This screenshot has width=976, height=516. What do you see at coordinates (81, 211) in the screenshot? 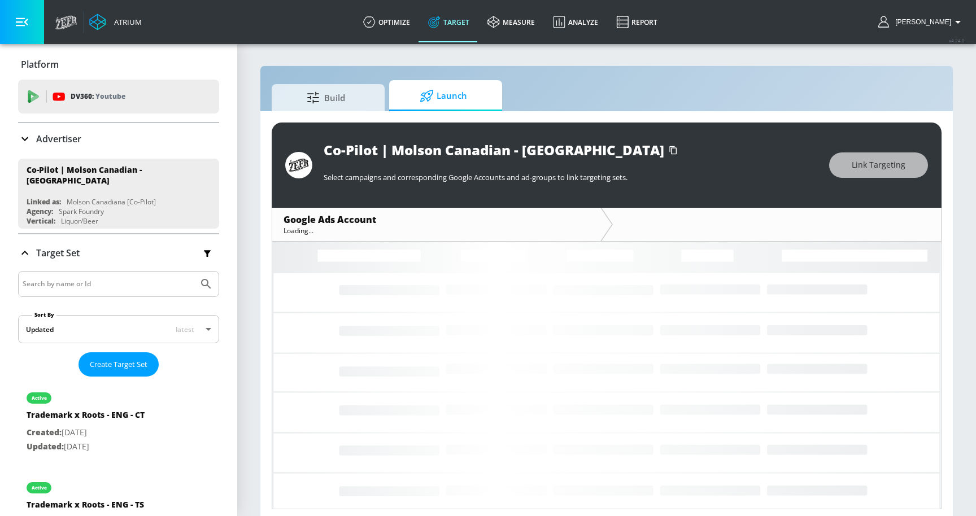
I see `div: Spark Foundry` at bounding box center [81, 211].